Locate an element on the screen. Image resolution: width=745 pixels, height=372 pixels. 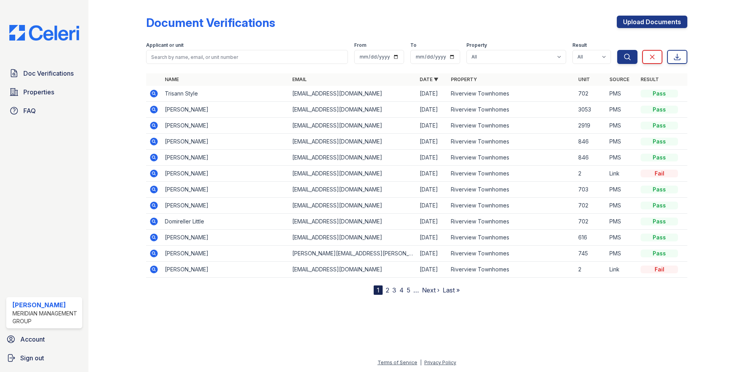
td: 2919 is located at coordinates (591, 125).